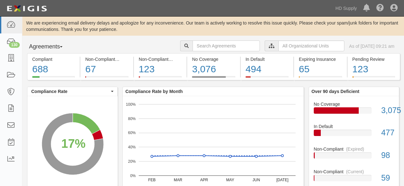  Describe the element at coordinates (380, 8) in the screenshot. I see `i: Help Center - Complianz` at that location.